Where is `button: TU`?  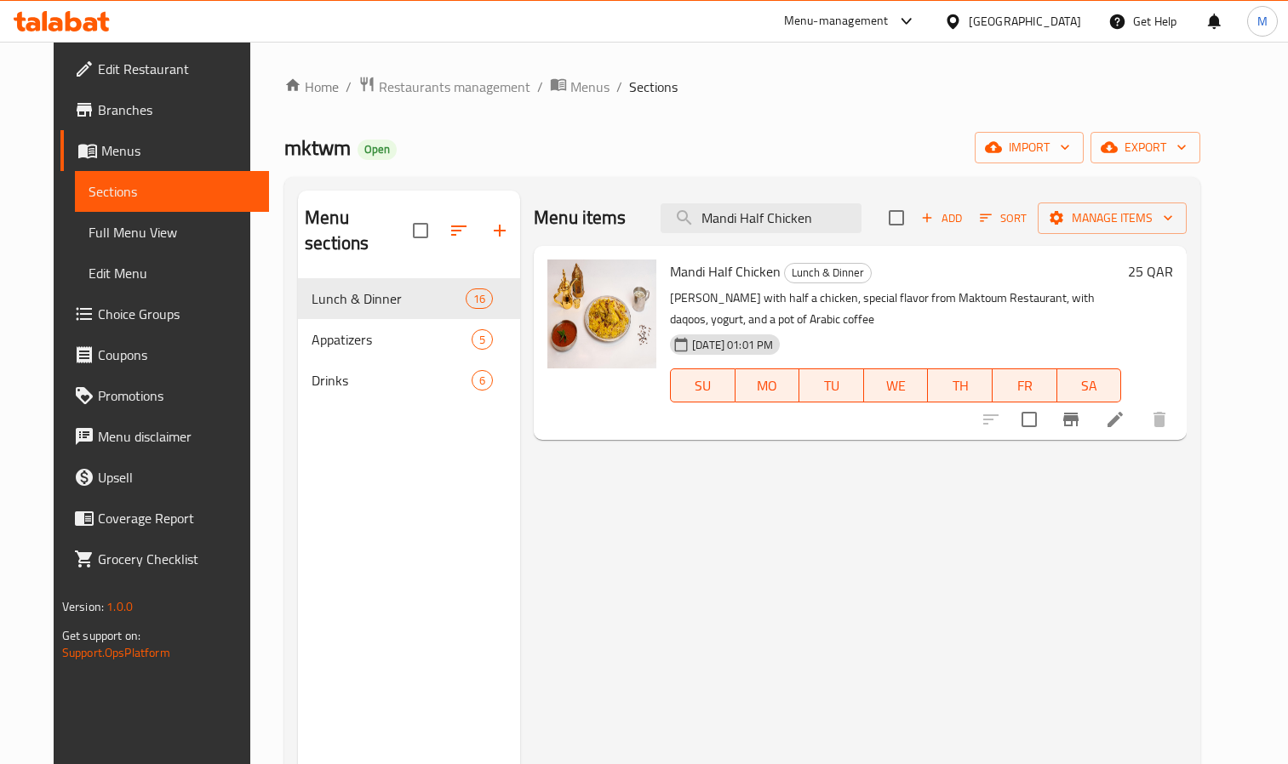 button: TU is located at coordinates (832, 386).